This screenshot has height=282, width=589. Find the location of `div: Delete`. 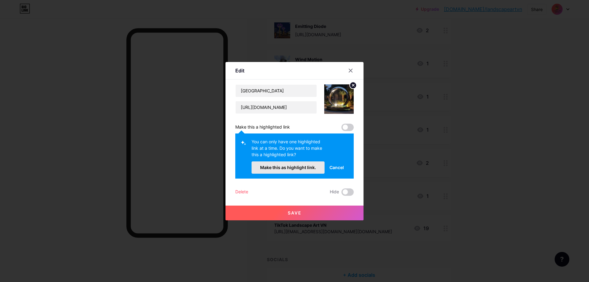

div: Delete is located at coordinates (242, 192).